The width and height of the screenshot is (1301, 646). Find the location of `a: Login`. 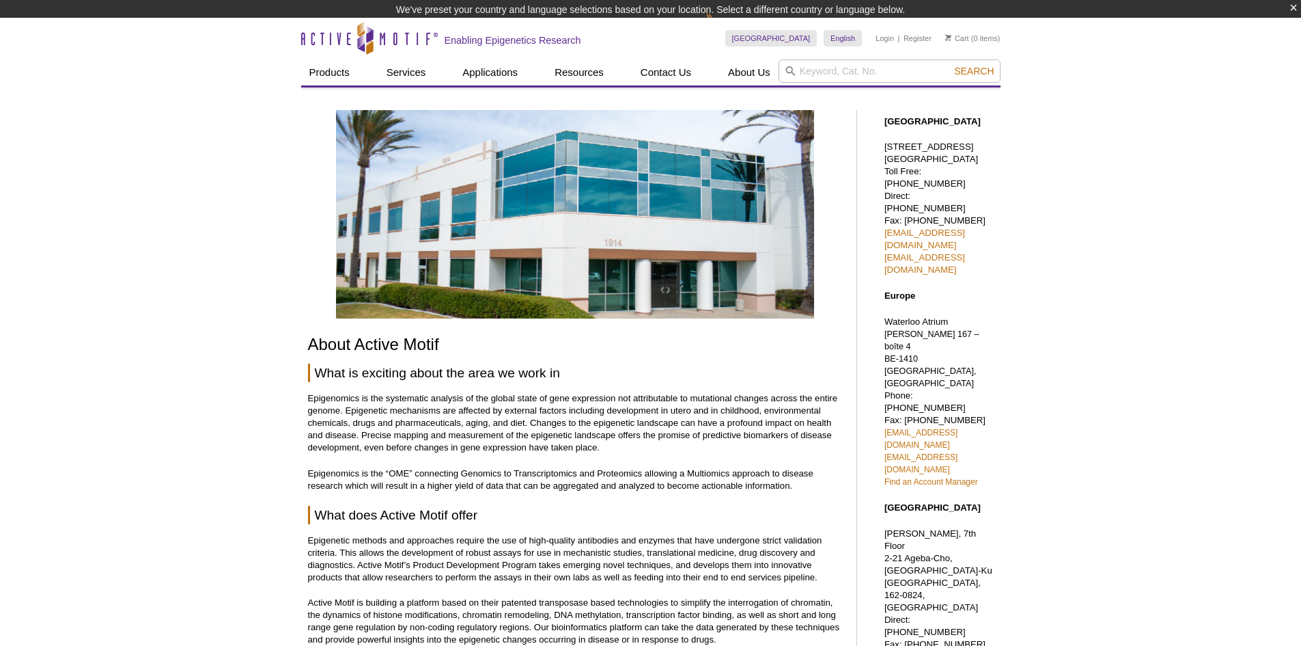

a: Login is located at coordinates (885, 38).